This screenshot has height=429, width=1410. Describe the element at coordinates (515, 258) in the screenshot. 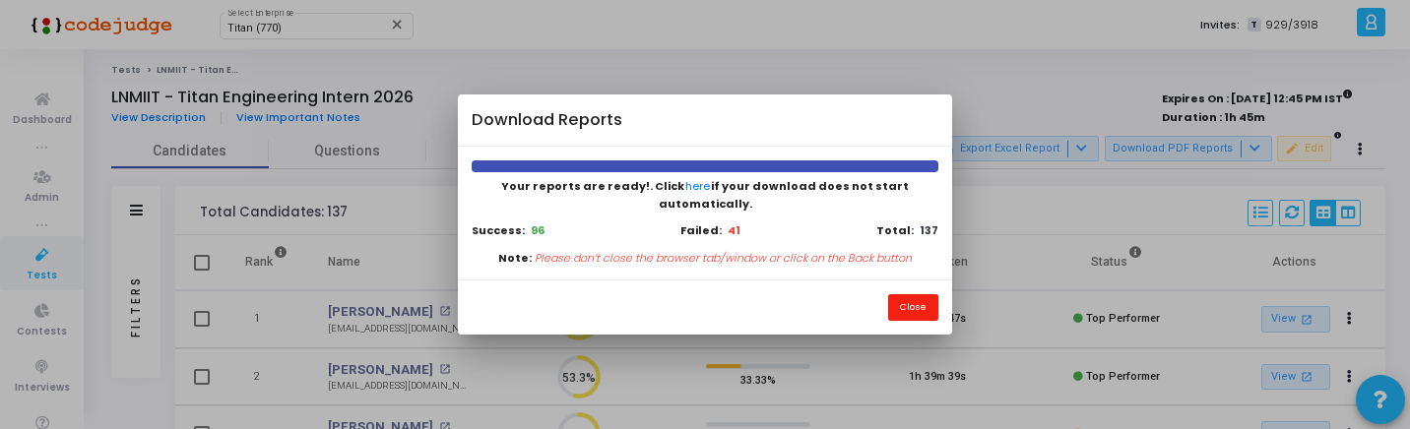

I see `b: Note:` at that location.